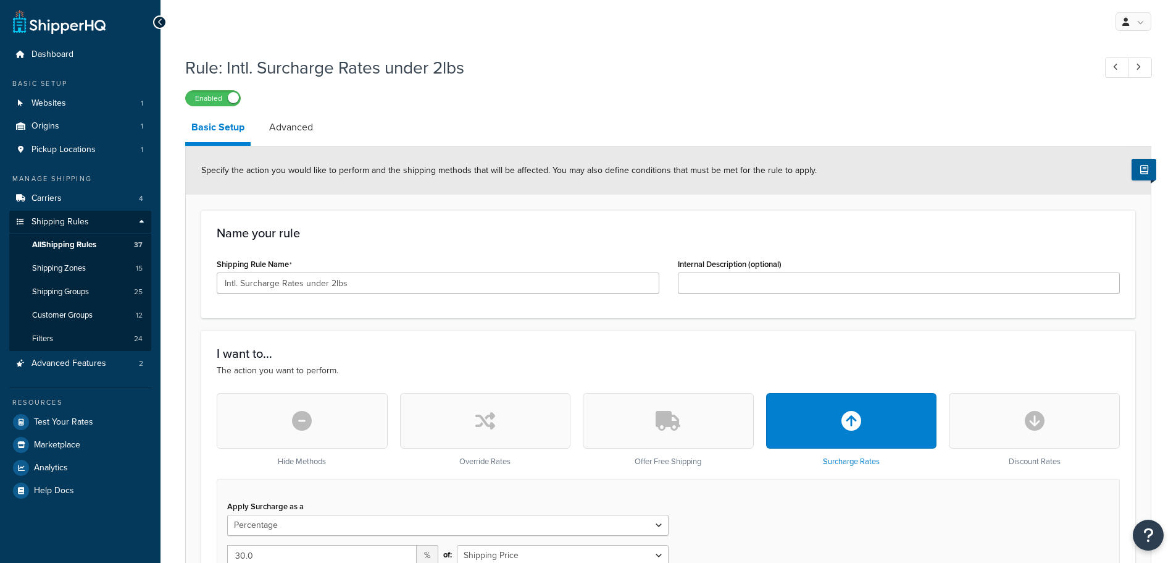 This screenshot has height=563, width=1176. I want to click on span: Carriers, so click(46, 198).